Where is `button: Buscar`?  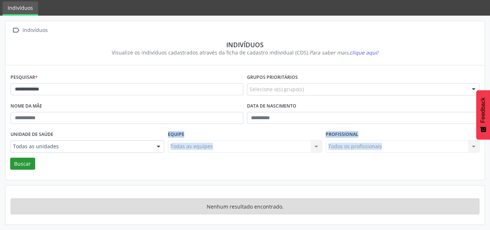
button: Buscar is located at coordinates (22, 164).